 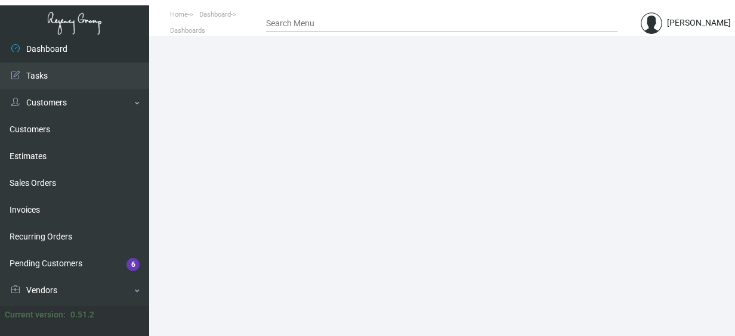 What do you see at coordinates (215, 14) in the screenshot?
I see `span: Dashboard` at bounding box center [215, 14].